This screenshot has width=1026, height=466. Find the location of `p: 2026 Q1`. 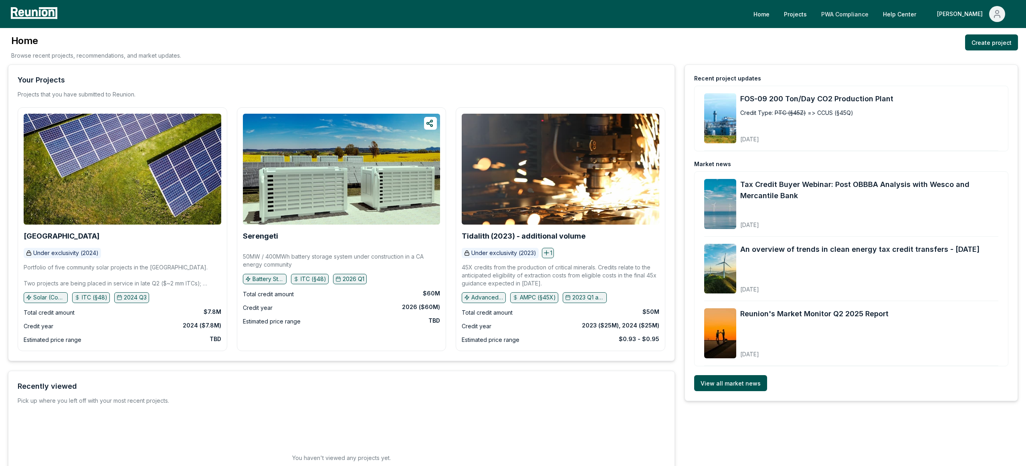

p: 2026 Q1 is located at coordinates (353, 279).